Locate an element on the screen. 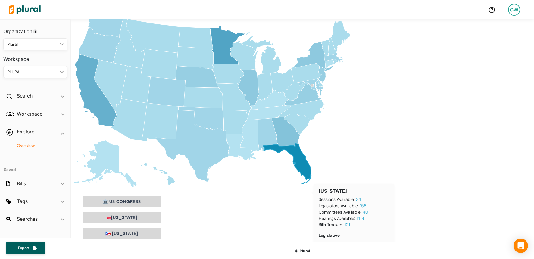  div: Bills Tracked: is located at coordinates (354, 225).